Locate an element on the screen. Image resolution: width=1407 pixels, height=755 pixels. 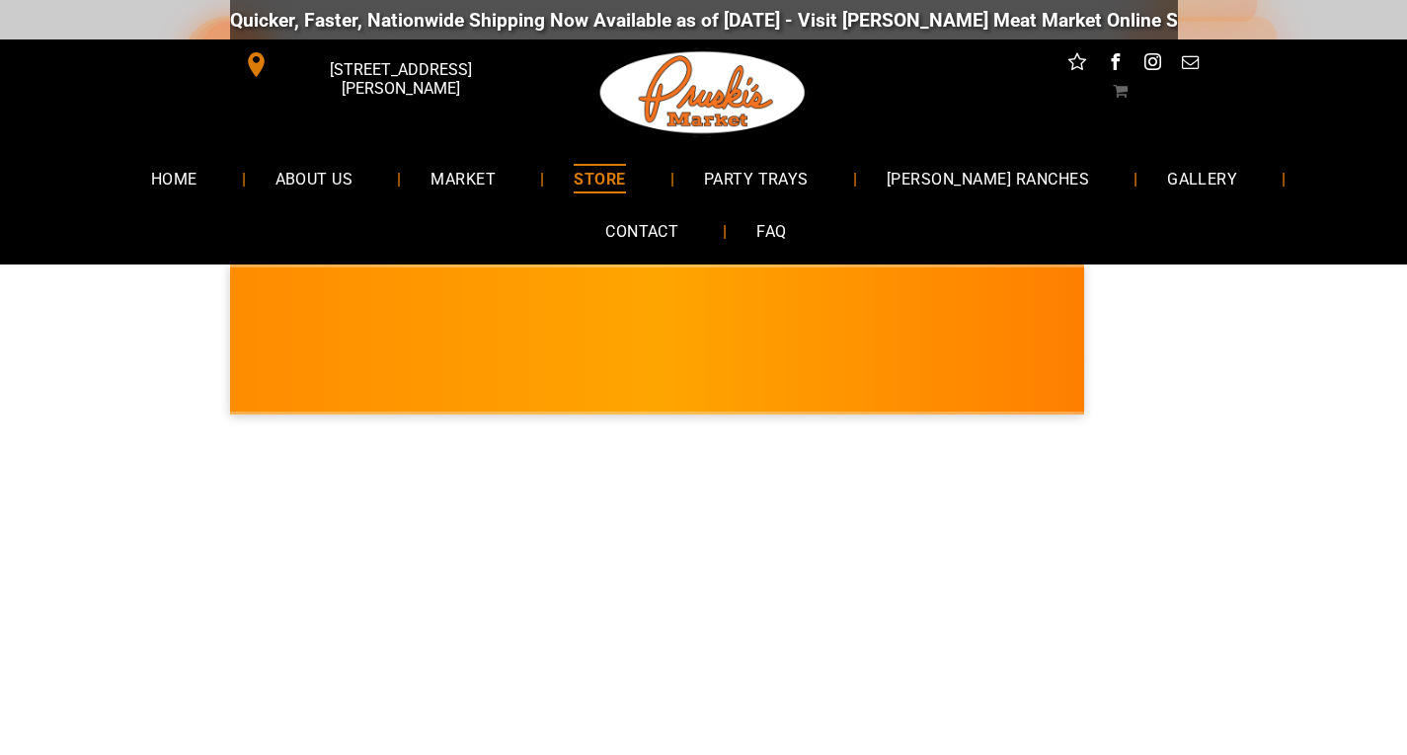
a: ABOUT US is located at coordinates (314, 178).